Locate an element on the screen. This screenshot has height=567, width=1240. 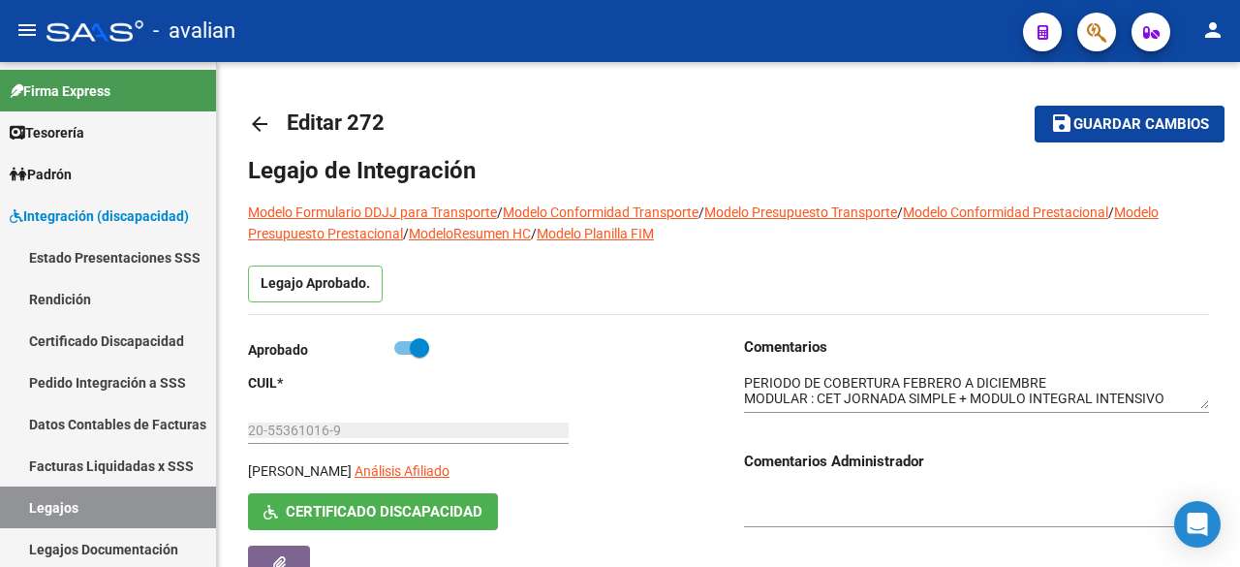
span: Certificado Discapacidad is located at coordinates (384, 513).